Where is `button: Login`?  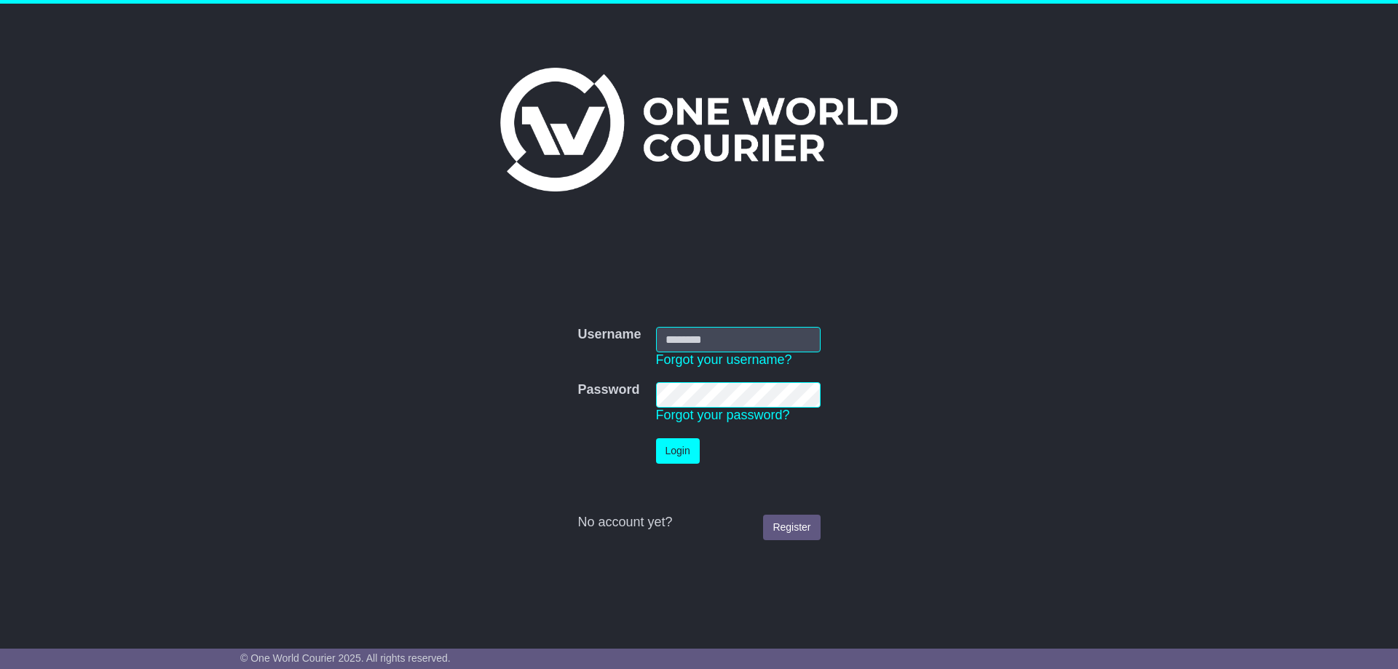
button: Login is located at coordinates (678, 451).